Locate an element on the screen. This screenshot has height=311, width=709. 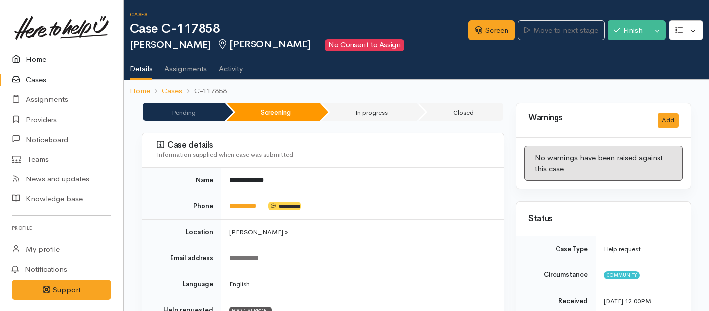
td: Name is located at coordinates (182, 181).